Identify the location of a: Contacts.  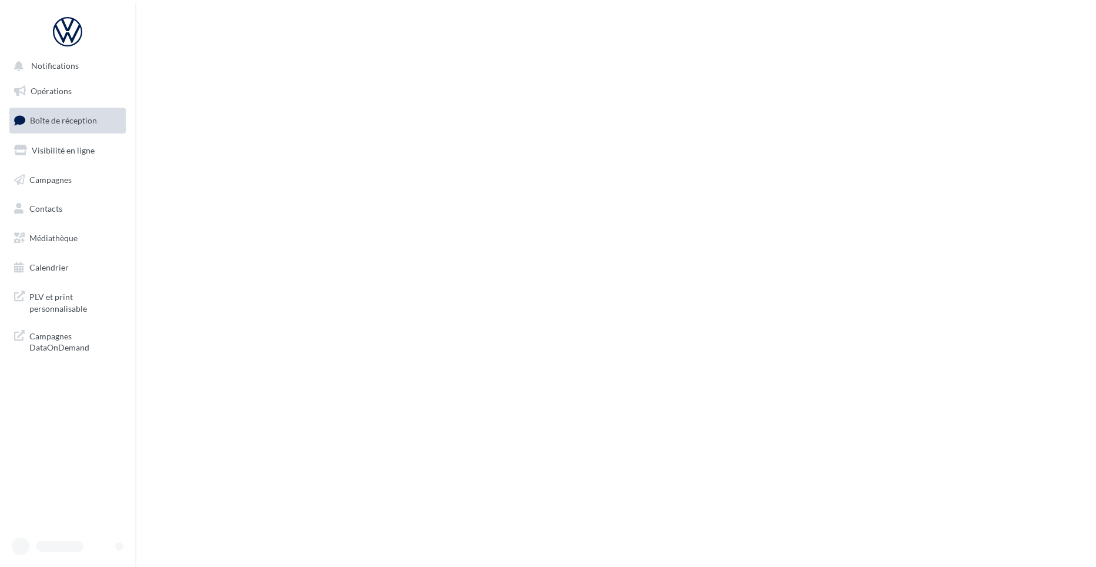
(68, 209).